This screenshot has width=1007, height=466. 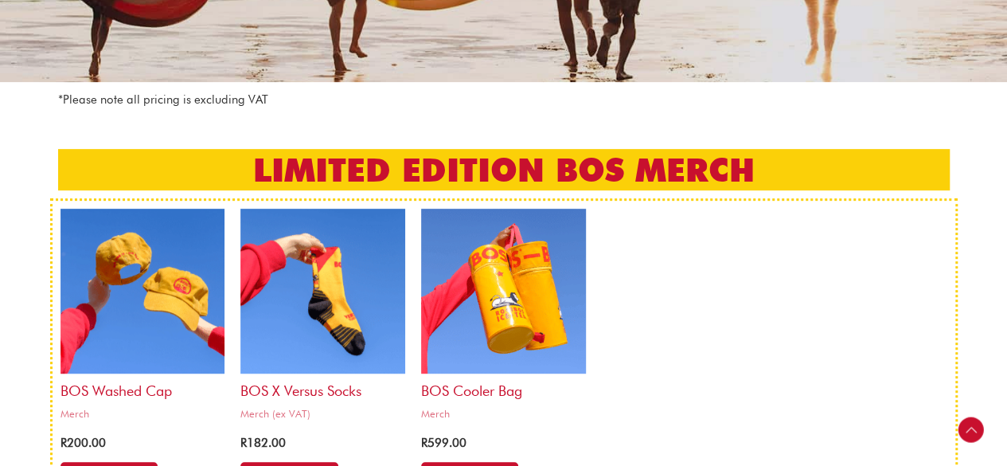 I want to click on bdi: 599.00, so click(x=443, y=443).